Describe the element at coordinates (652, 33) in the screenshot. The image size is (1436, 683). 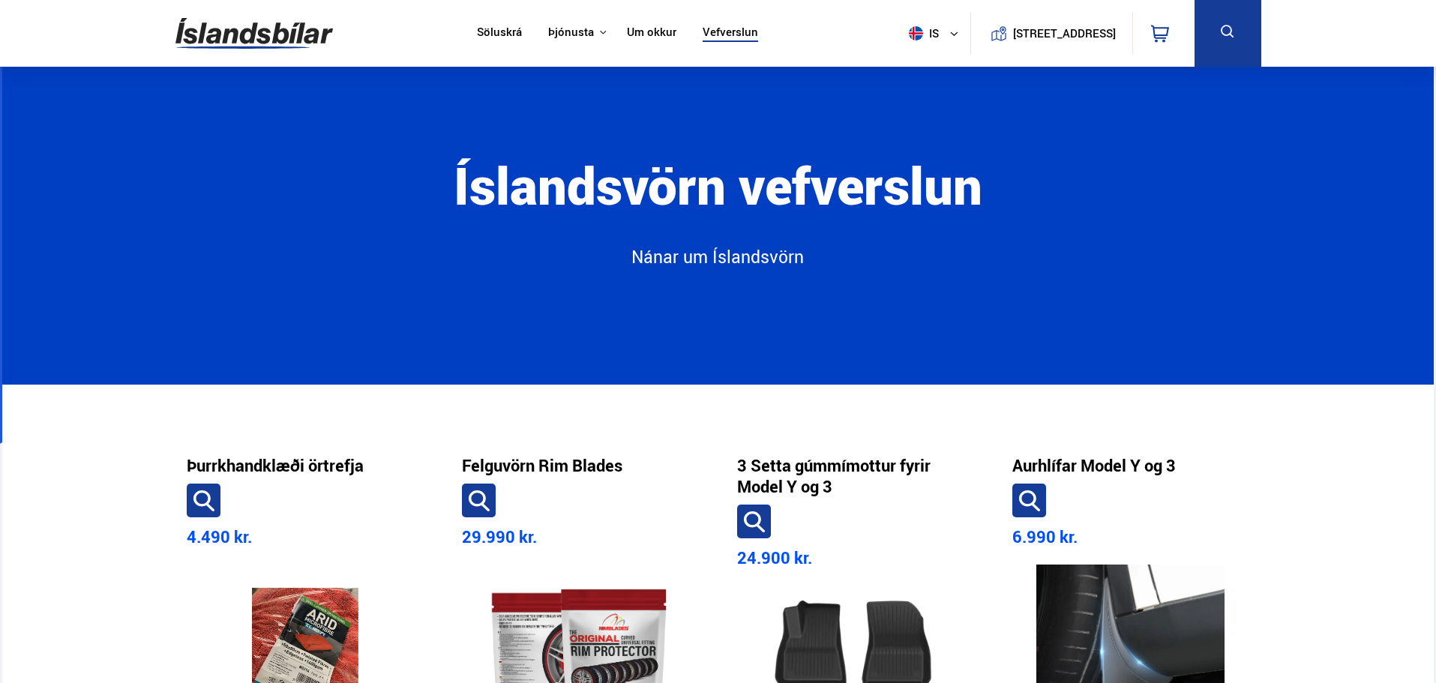
I see `a: Um okkur` at that location.